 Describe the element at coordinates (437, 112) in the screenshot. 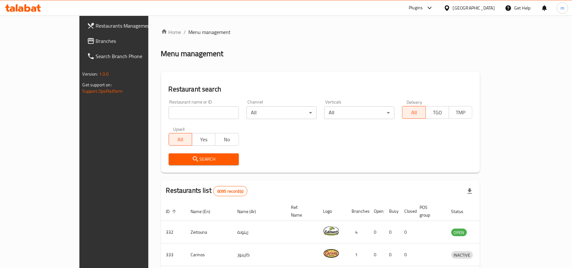

I see `span: TGO` at that location.